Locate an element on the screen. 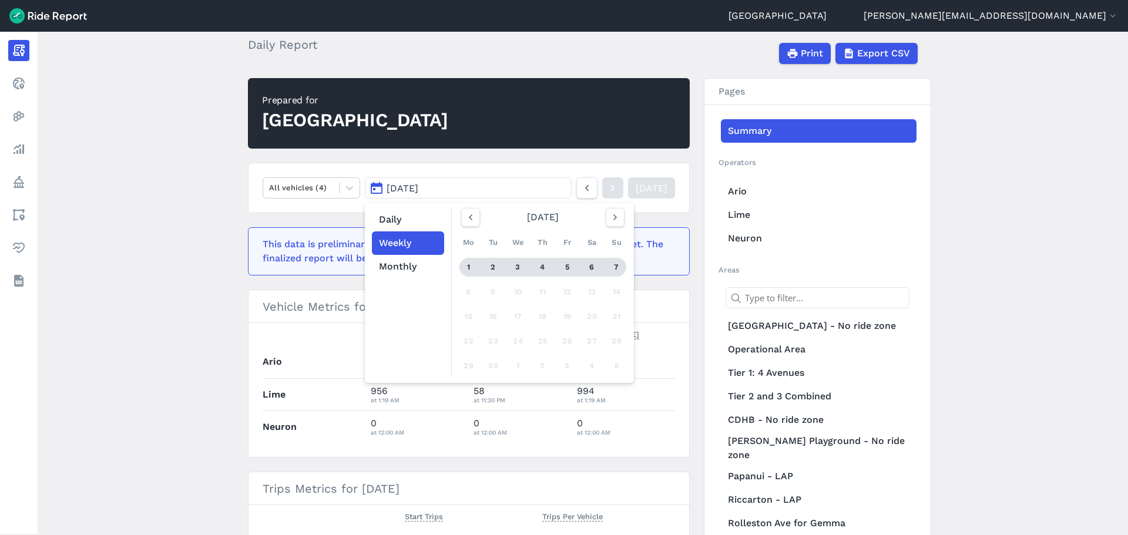 This screenshot has height=535, width=1128. div: 12 is located at coordinates (567, 292).